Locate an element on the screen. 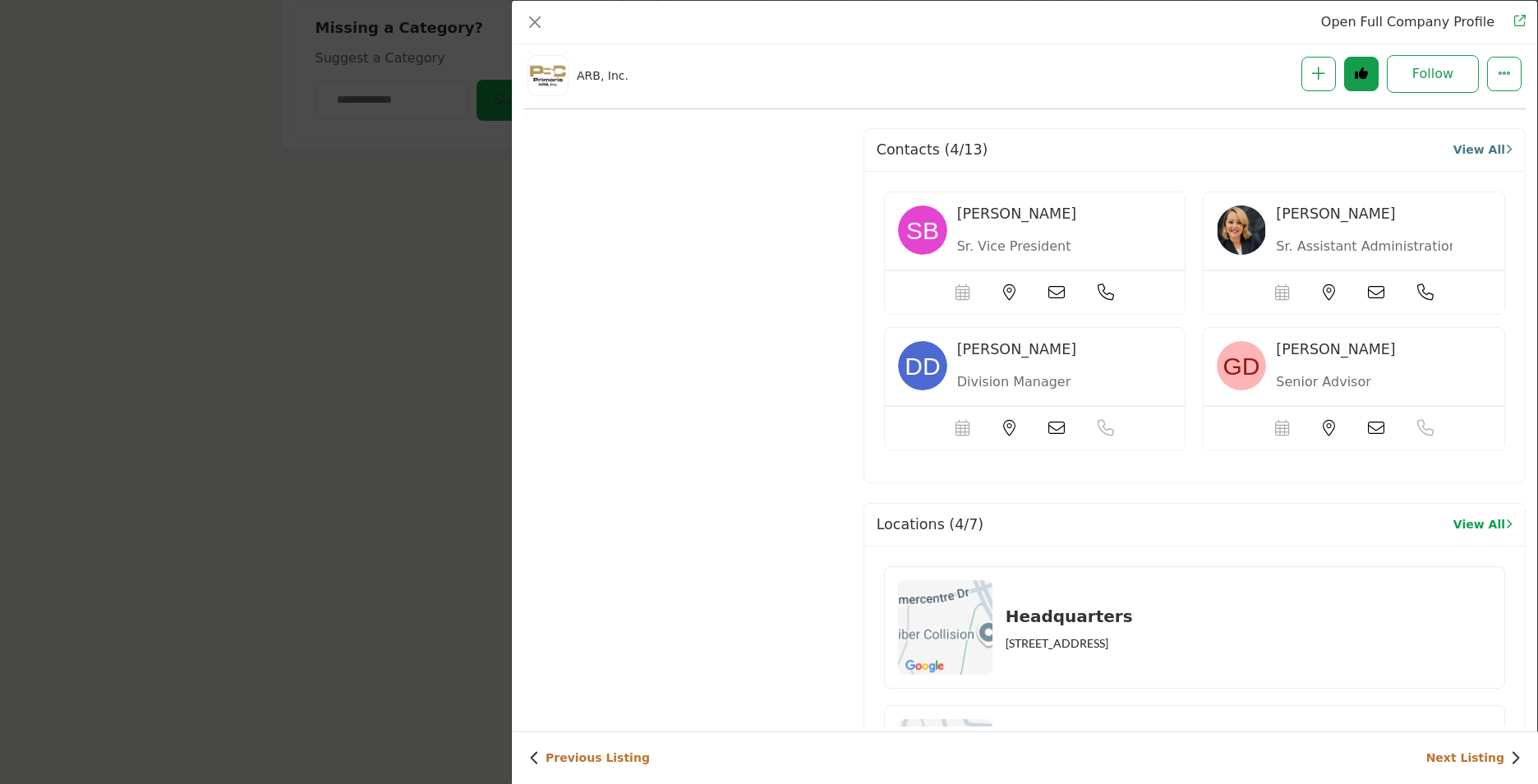 This screenshot has height=784, width=1538. button: More Options is located at coordinates (1504, 74).